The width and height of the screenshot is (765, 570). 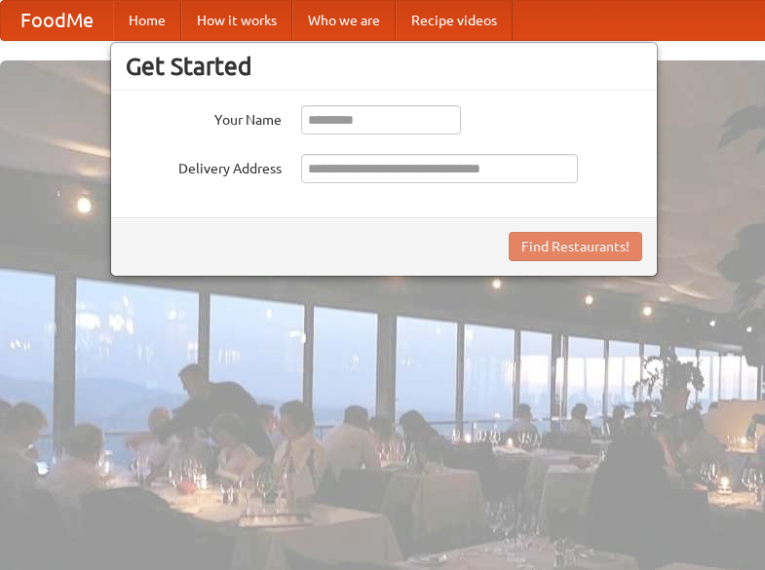 What do you see at coordinates (204, 166) in the screenshot?
I see `label: Delivery Address` at bounding box center [204, 166].